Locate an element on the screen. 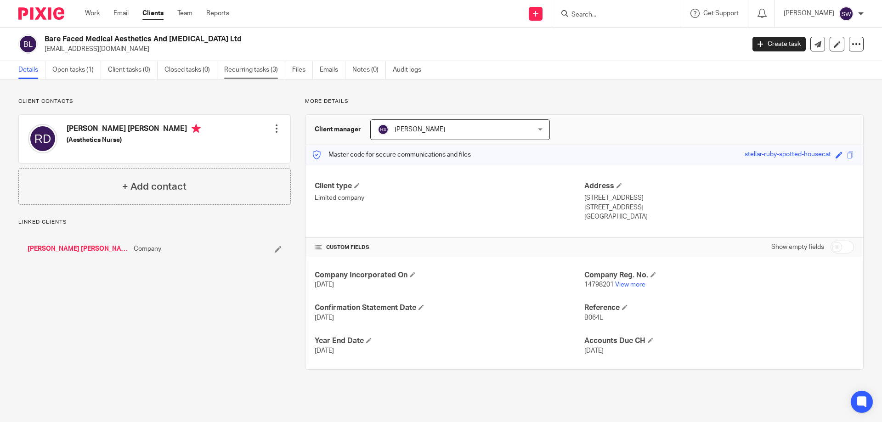 Image resolution: width=882 pixels, height=422 pixels. a: Emails is located at coordinates (332, 70).